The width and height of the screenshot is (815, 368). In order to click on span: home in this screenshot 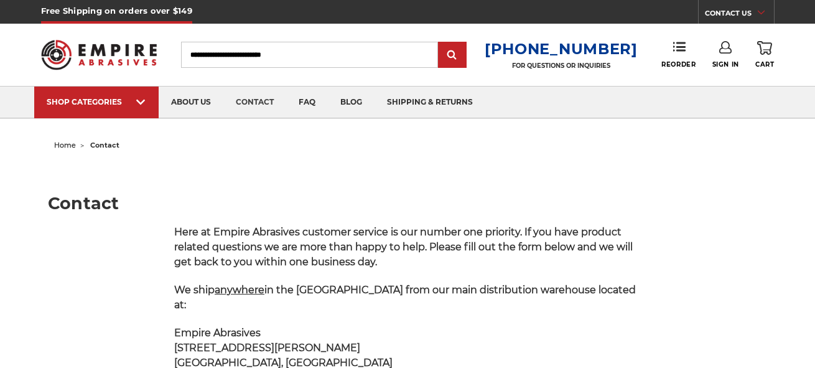, I will do `click(65, 145)`.